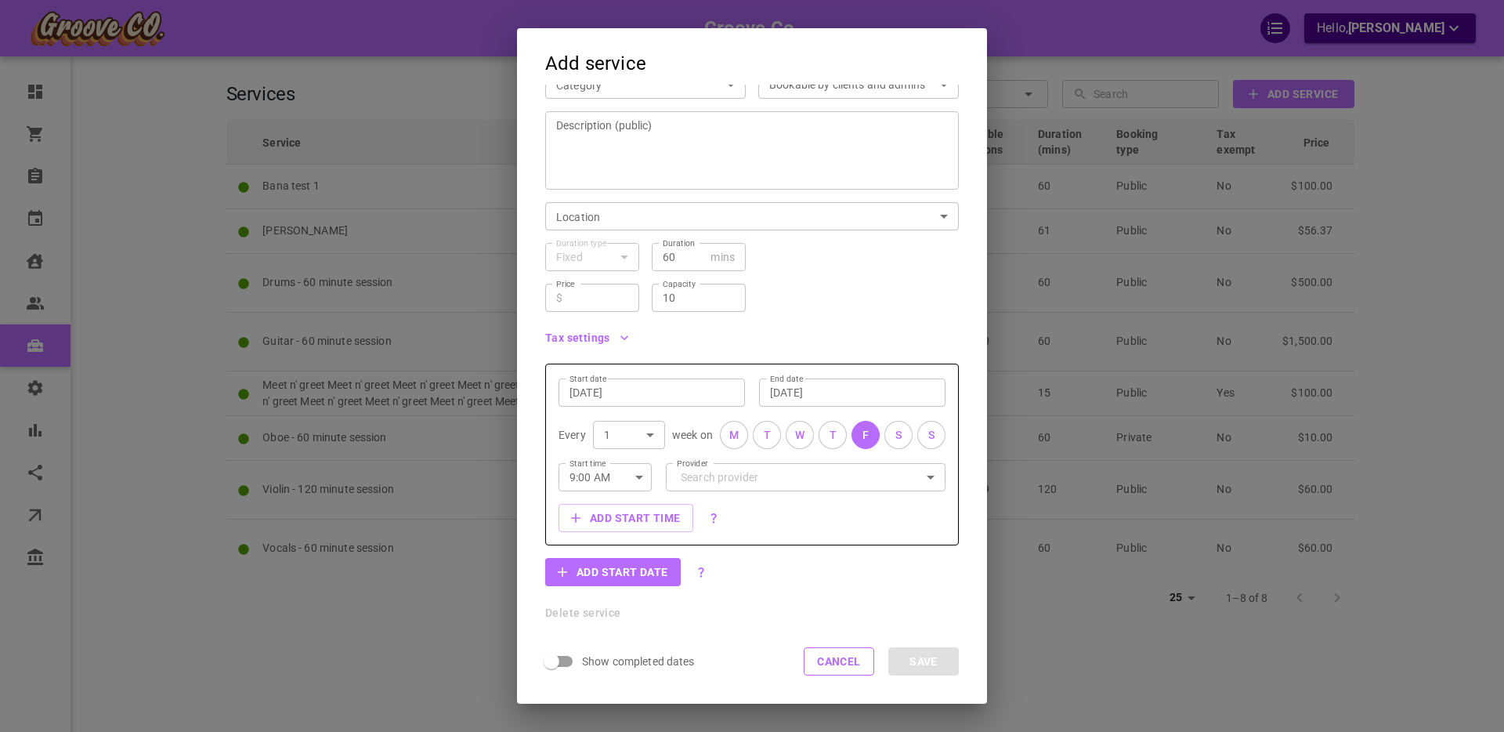  What do you see at coordinates (752, 56) in the screenshot?
I see `h2: Add service` at bounding box center [752, 56].